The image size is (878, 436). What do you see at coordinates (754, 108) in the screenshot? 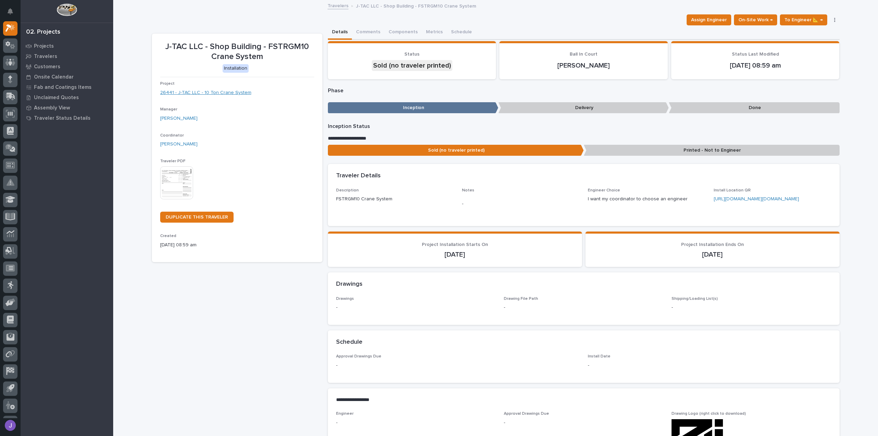
I see `p: Done` at bounding box center [754, 108].